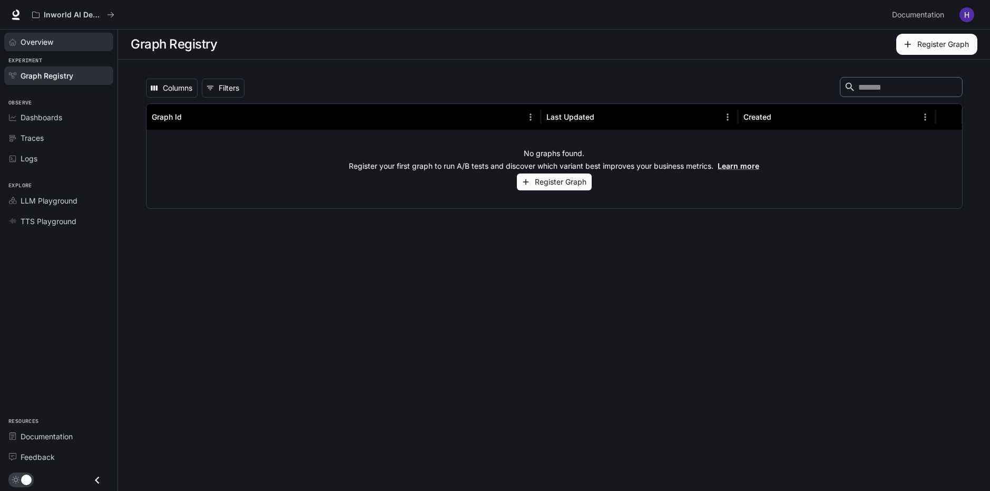  What do you see at coordinates (47, 75) in the screenshot?
I see `span: Graph Registry` at bounding box center [47, 75].